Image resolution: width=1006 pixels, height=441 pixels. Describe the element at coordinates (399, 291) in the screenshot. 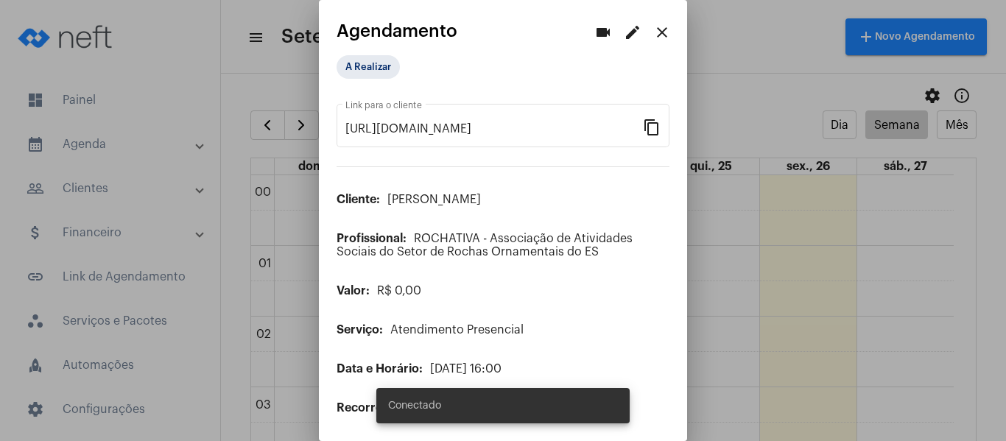

I see `span: R$ 0,00` at that location.